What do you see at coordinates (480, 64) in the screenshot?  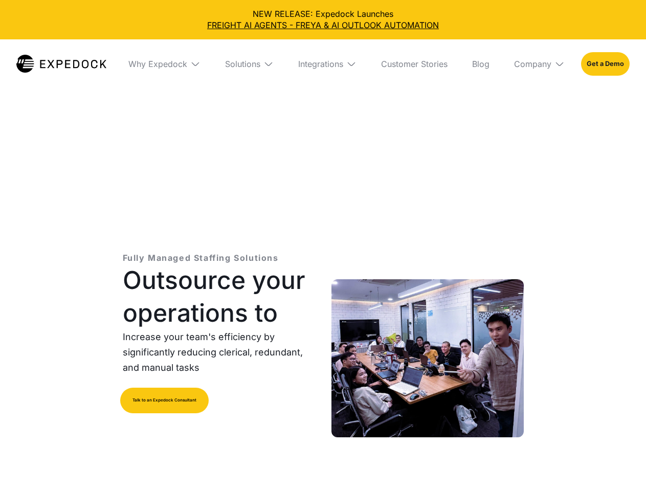 I see `a: Blog` at bounding box center [480, 64].